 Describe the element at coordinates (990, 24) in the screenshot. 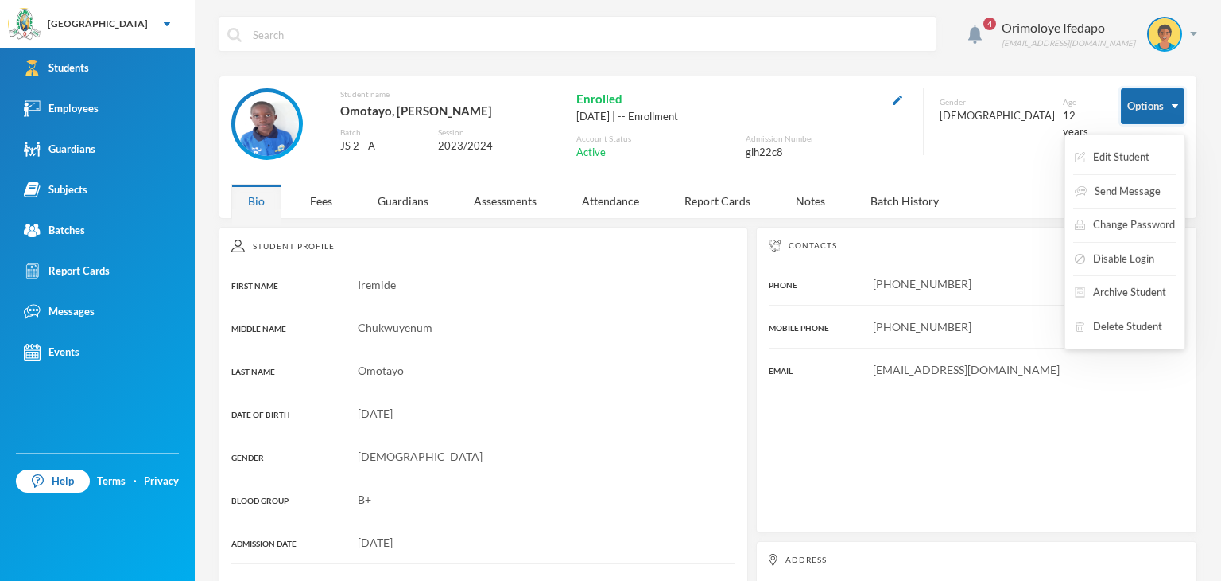

I see `span: 4` at that location.